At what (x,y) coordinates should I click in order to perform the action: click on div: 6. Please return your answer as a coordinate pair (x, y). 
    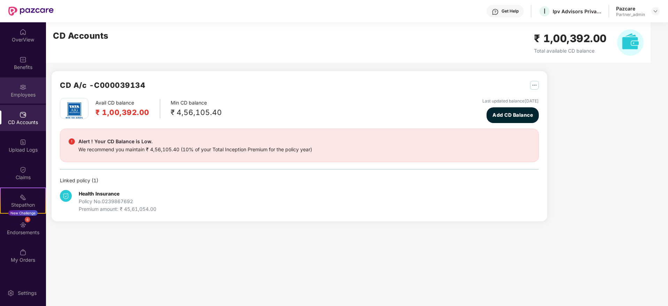
    Looking at the image, I should click on (28, 219).